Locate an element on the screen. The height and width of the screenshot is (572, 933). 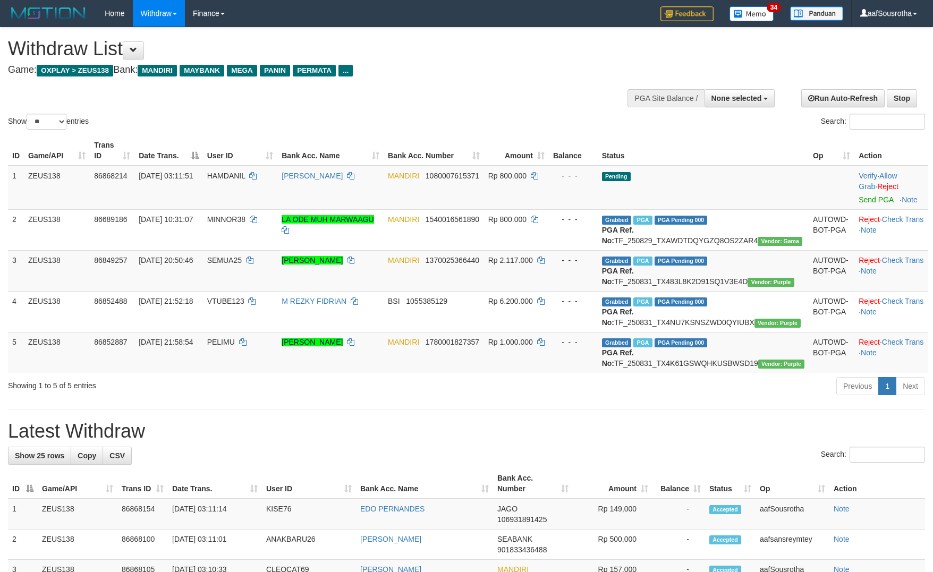
a: M REZKY FIDRIAN is located at coordinates (314, 301).